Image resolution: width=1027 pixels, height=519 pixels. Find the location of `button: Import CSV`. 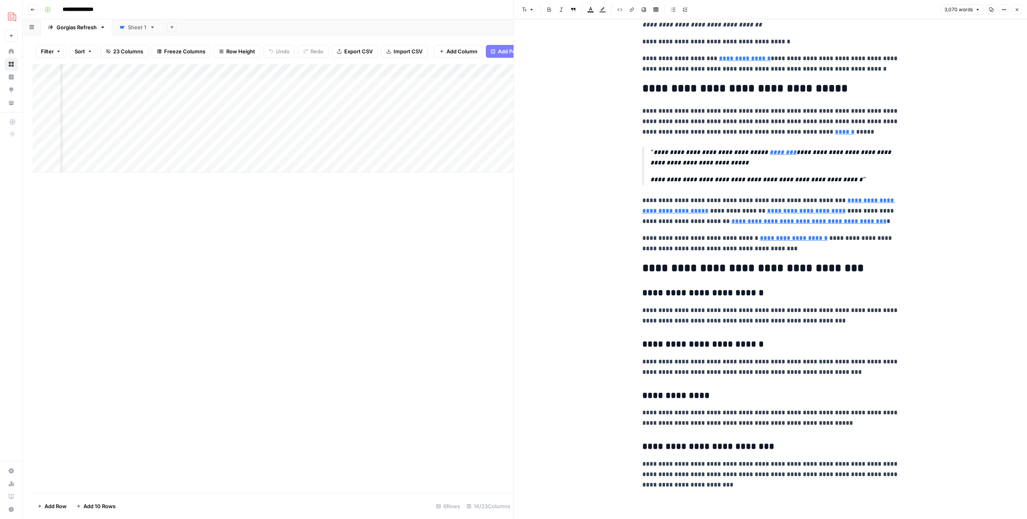

button: Import CSV is located at coordinates (404, 51).